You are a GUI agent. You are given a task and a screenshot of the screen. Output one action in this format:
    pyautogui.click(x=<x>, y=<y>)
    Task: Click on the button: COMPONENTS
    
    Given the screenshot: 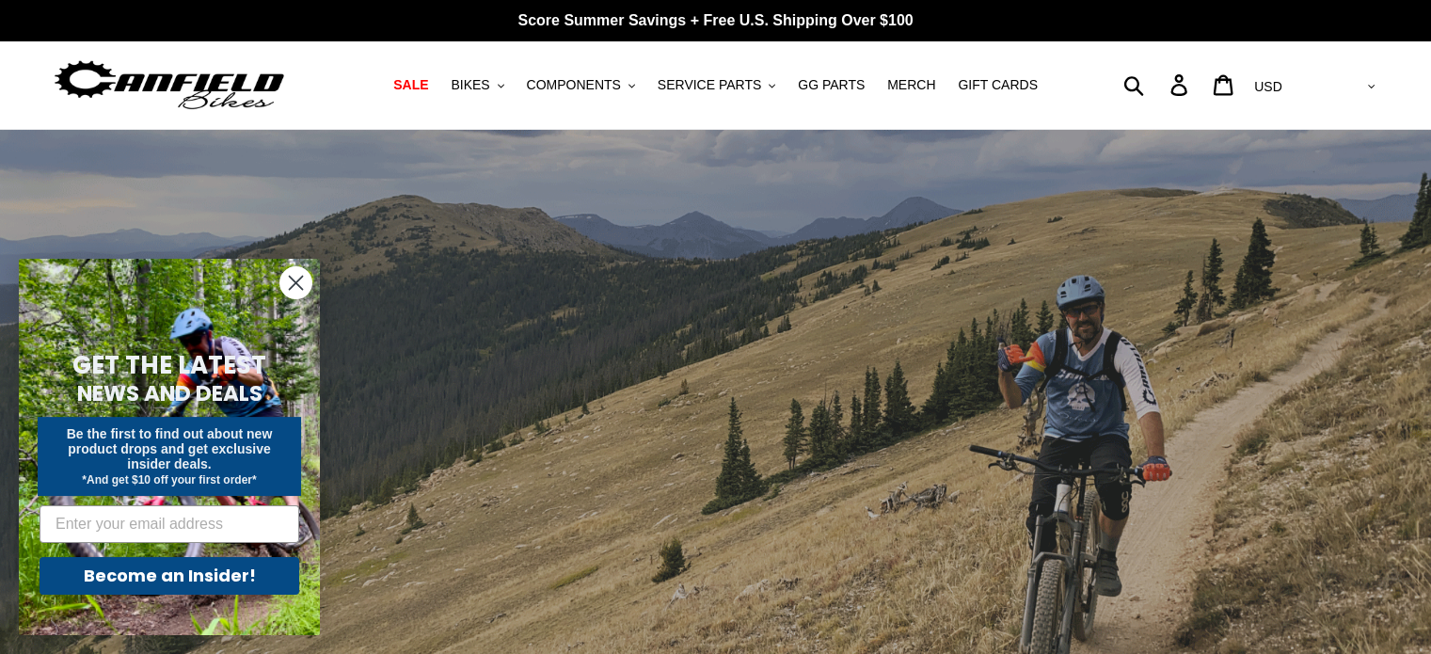 What is the action you would take?
    pyautogui.click(x=581, y=85)
    